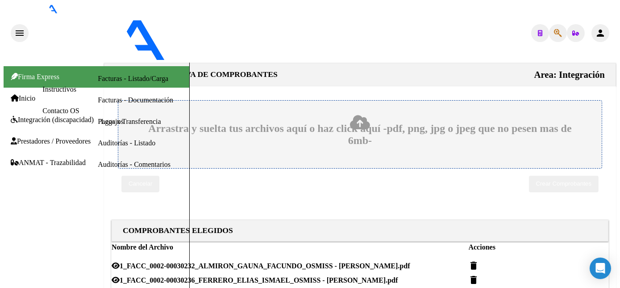  Describe the element at coordinates (564, 183) in the screenshot. I see `button: Crear Comprobantes` at that location.